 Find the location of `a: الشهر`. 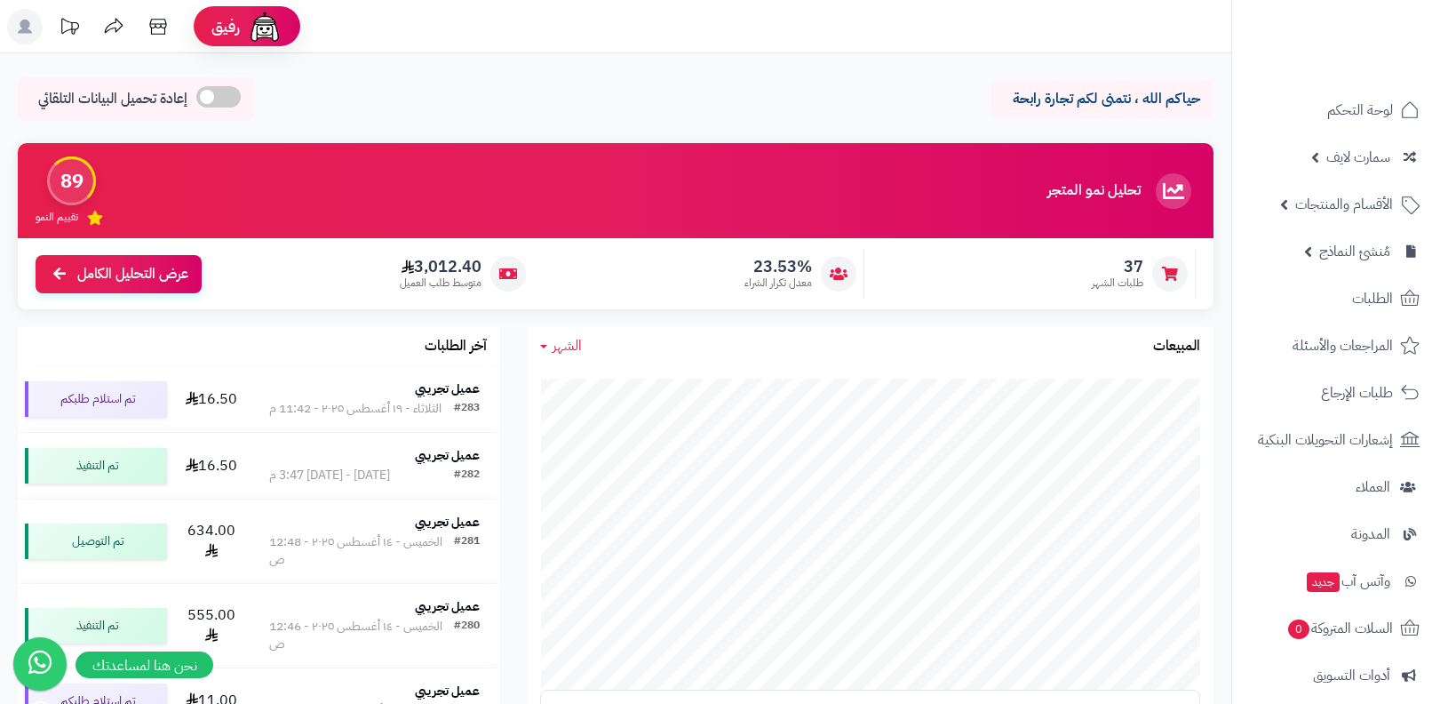

a: الشهر is located at coordinates (561, 346).